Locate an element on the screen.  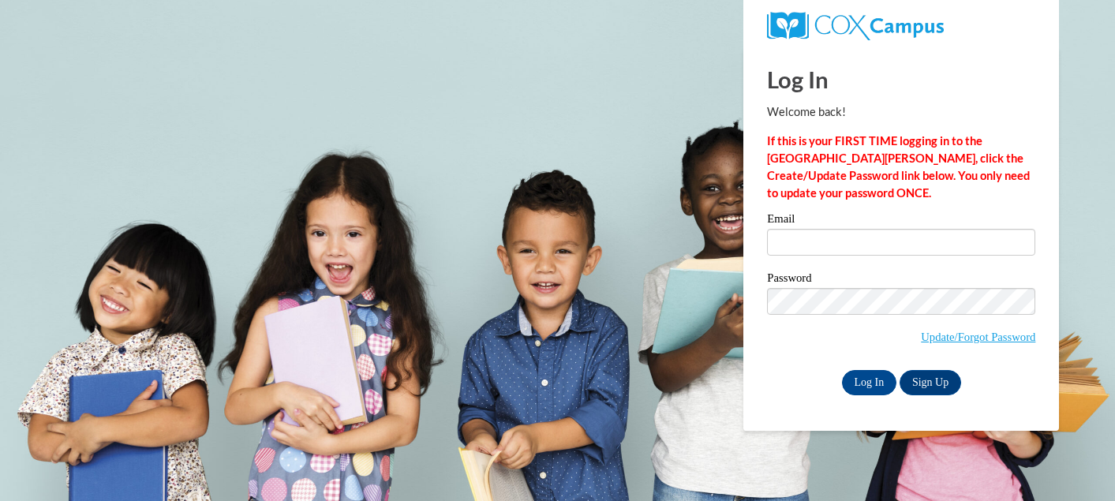
a: COX Campus is located at coordinates (854, 24).